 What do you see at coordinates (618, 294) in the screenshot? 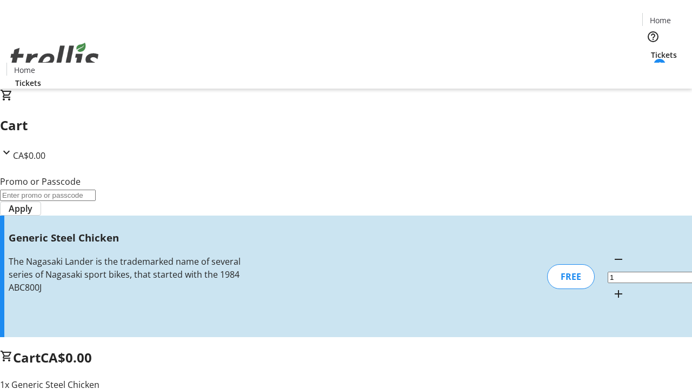
I see `button: Increment by one` at bounding box center [618, 294].